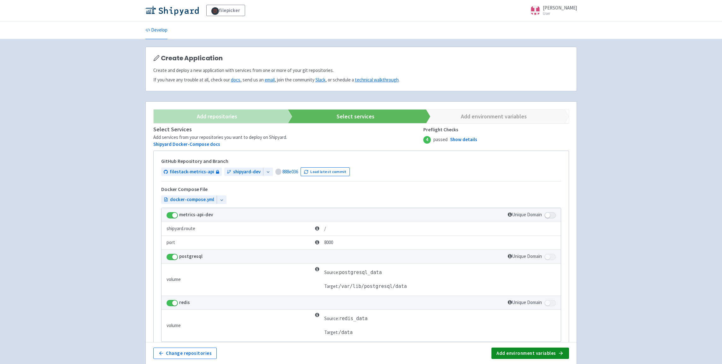 The width and height of the screenshot is (722, 364). I want to click on span: shipyard-dev, so click(247, 172).